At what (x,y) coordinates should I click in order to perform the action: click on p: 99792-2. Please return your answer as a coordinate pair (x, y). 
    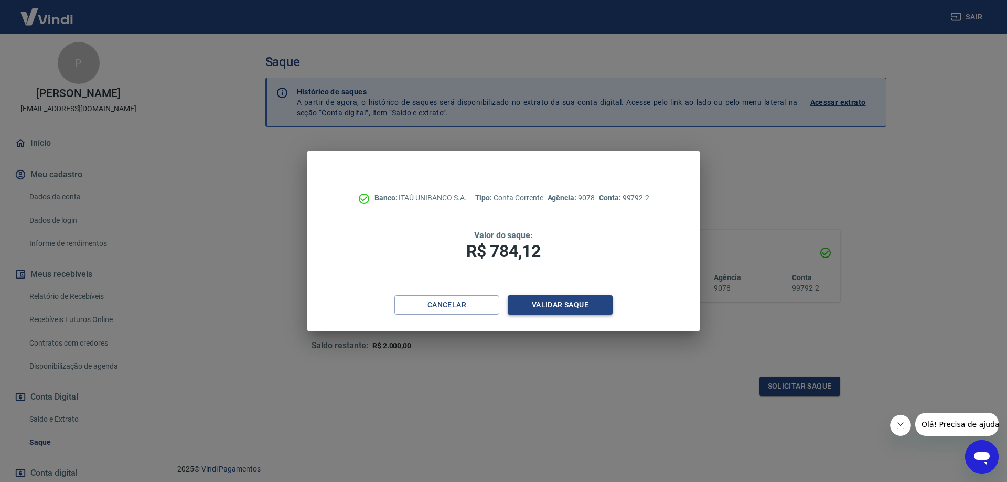
    Looking at the image, I should click on (624, 198).